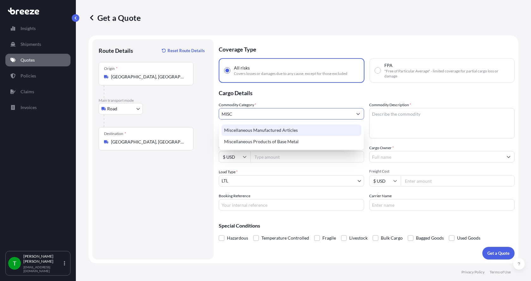 This screenshot has height=281, width=531. Describe the element at coordinates (28, 107) in the screenshot. I see `p: Invoices` at that location.